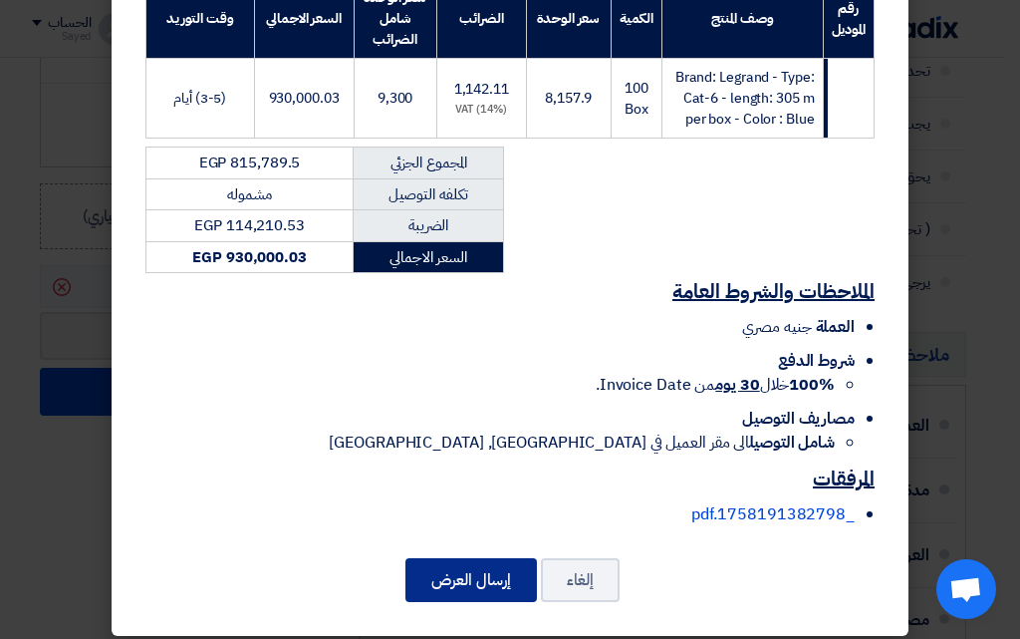 The image size is (1020, 639). What do you see at coordinates (773, 514) in the screenshot?
I see `a: _1758191382798.pdf` at bounding box center [773, 514].